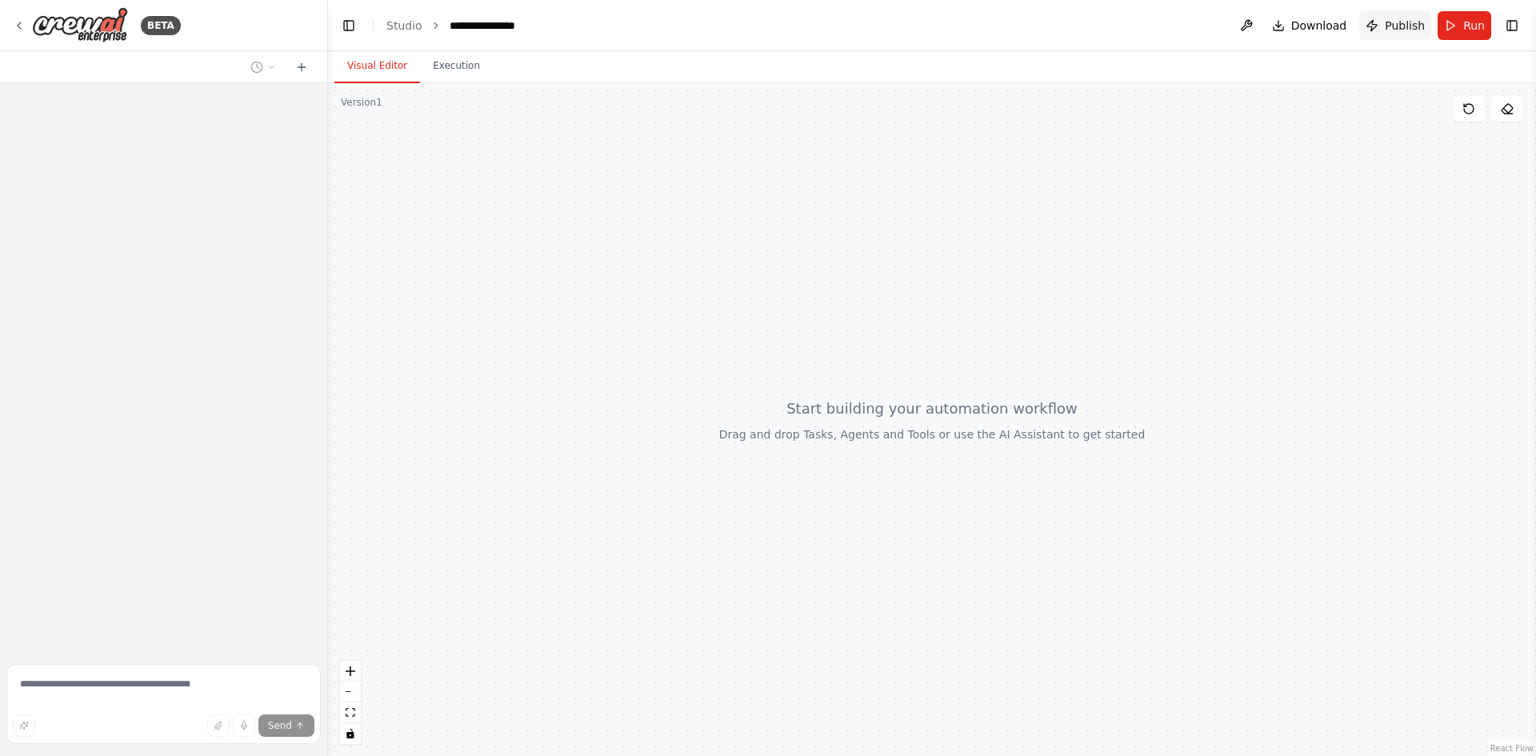 This screenshot has width=1536, height=756. What do you see at coordinates (244, 726) in the screenshot?
I see `button: Click to speak your automation idea` at bounding box center [244, 726].